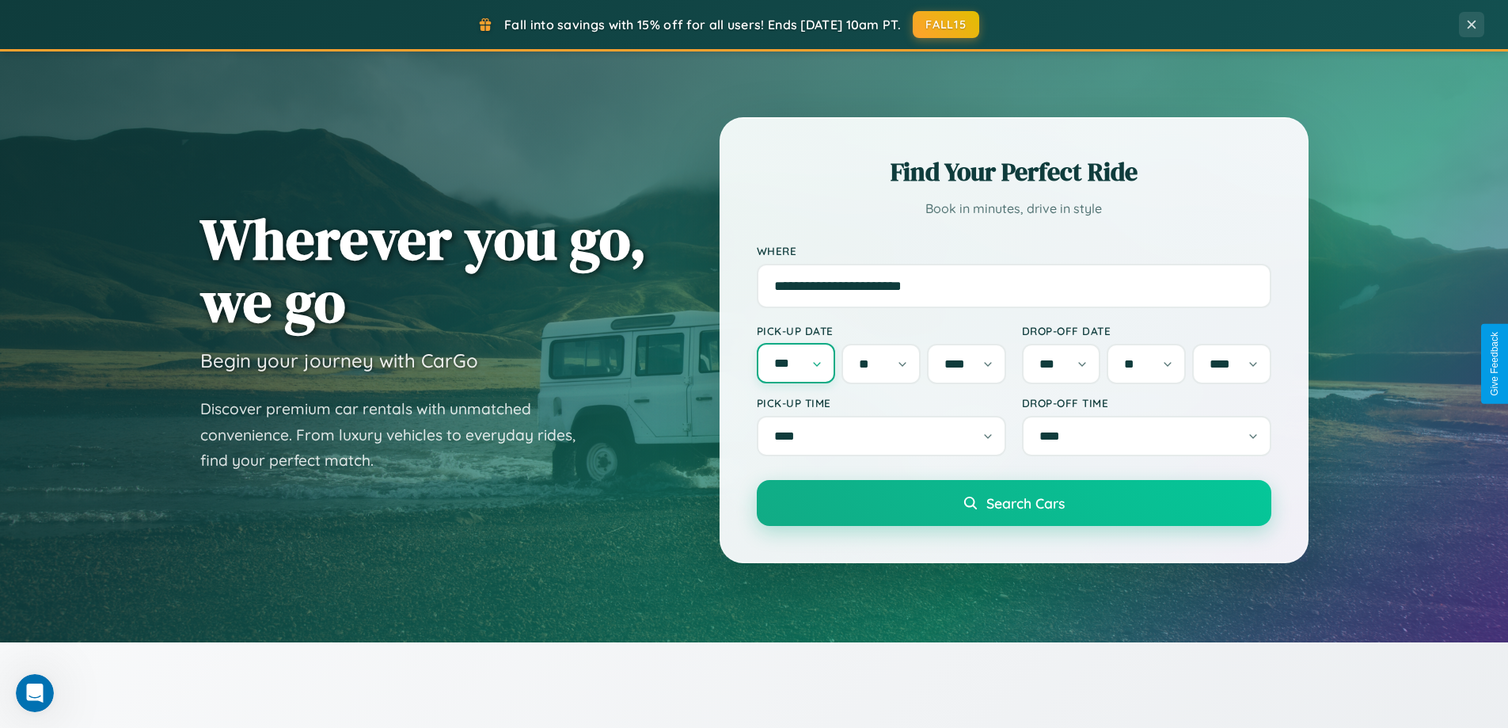  I want to click on div: Give Feedback, so click(1495, 363).